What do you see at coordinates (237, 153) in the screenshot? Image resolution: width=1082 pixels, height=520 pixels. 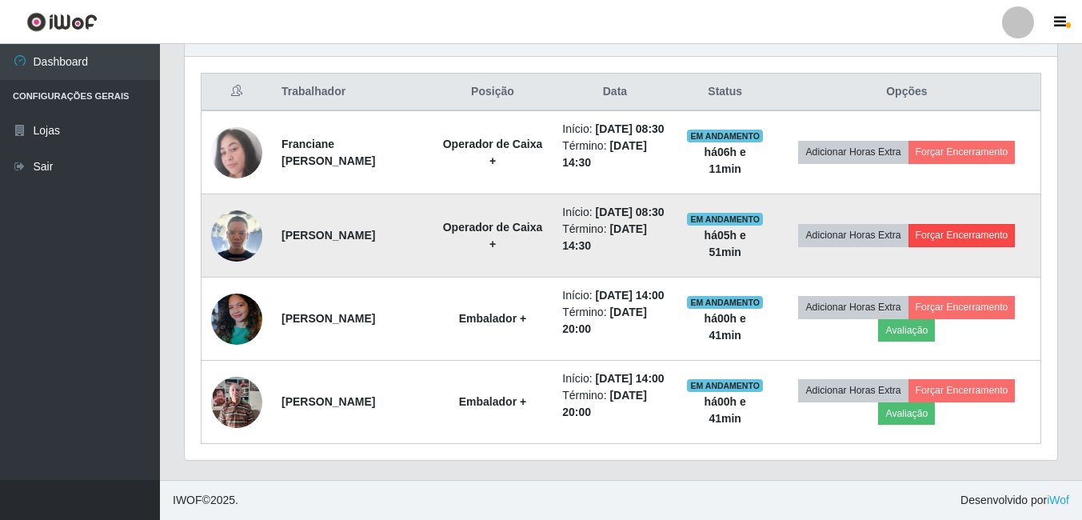 I see `img: 1708625639310.jpeg` at bounding box center [237, 153].